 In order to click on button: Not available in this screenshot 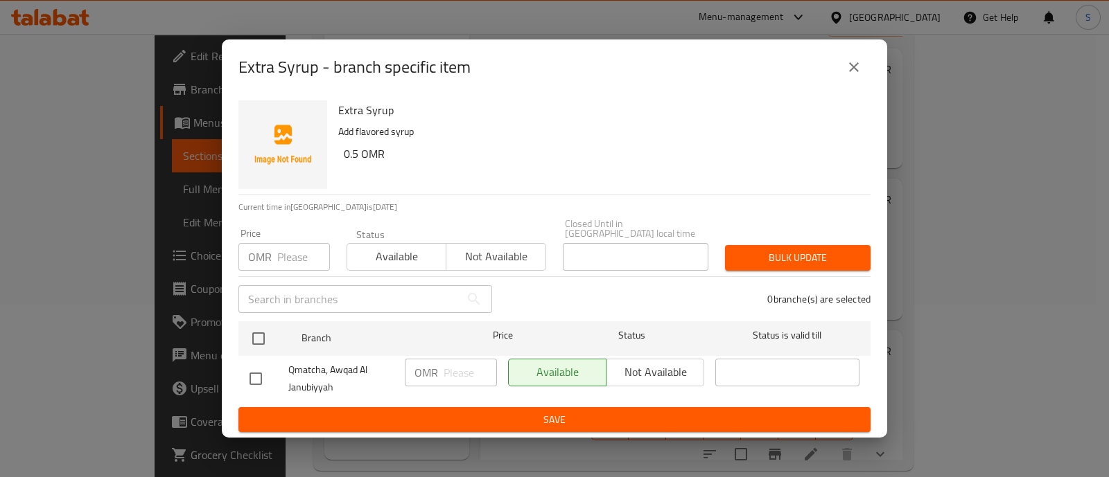, I will do `click(495, 257)`.